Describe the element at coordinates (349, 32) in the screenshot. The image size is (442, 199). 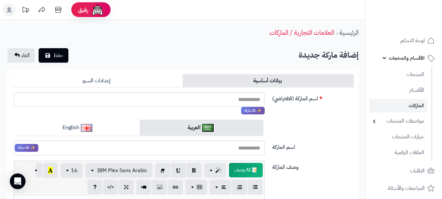
I see `a: الرئيسية` at that location.